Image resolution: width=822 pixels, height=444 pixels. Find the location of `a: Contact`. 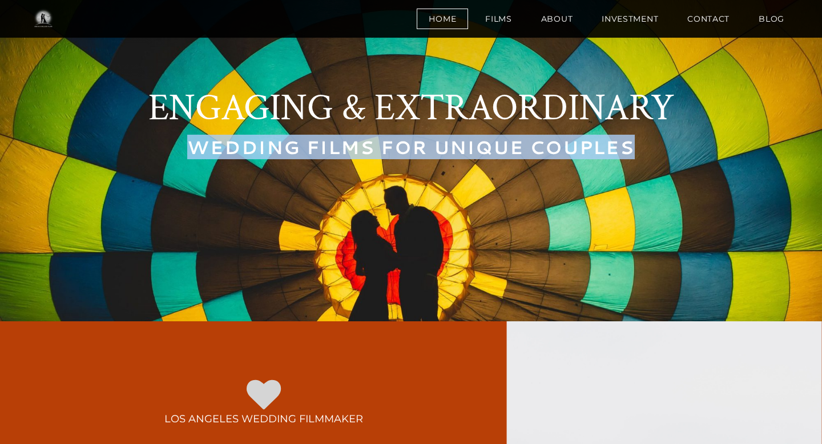

a: Contact is located at coordinates (708, 19).